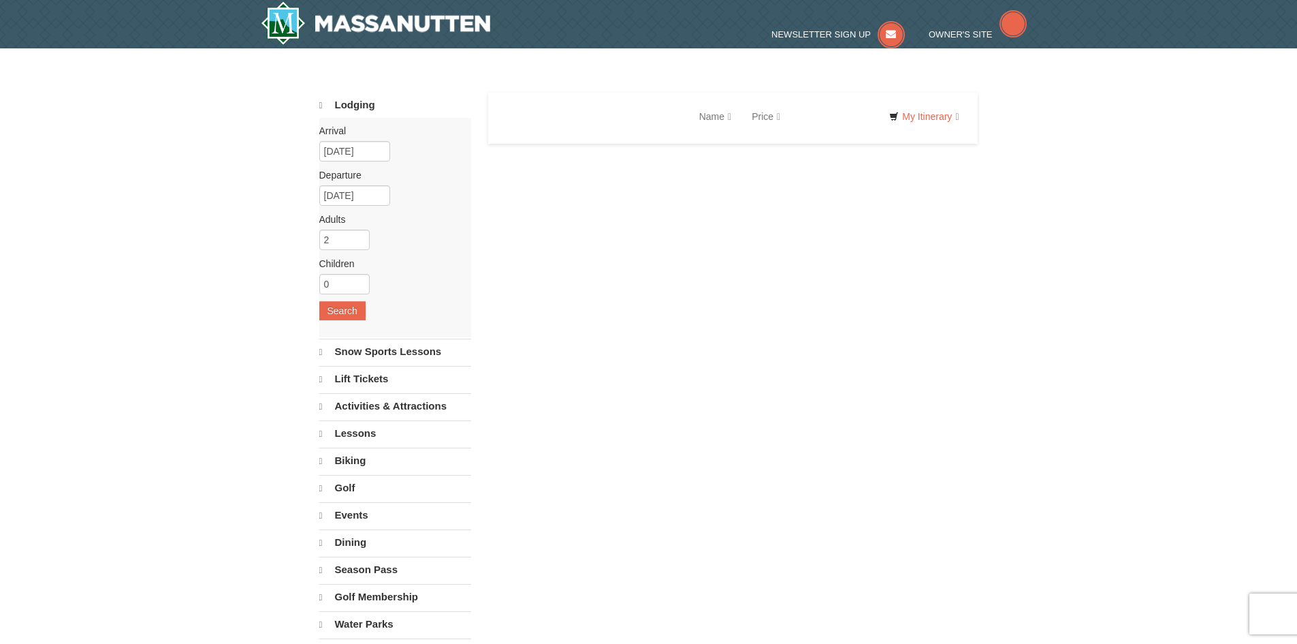  I want to click on a: Owner's Site, so click(978, 34).